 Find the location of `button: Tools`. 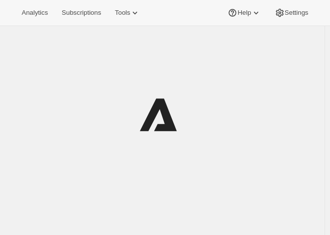

button: Tools is located at coordinates (127, 13).